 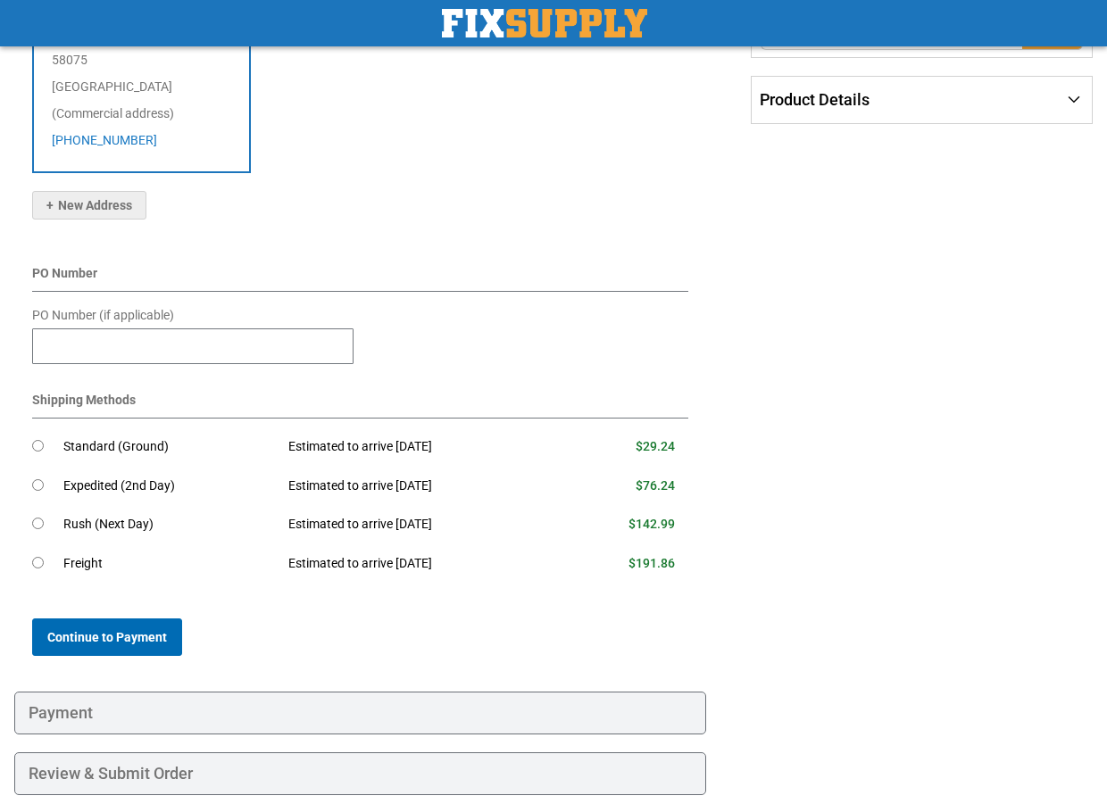 I want to click on td: Rush (Next Day), so click(x=169, y=525).